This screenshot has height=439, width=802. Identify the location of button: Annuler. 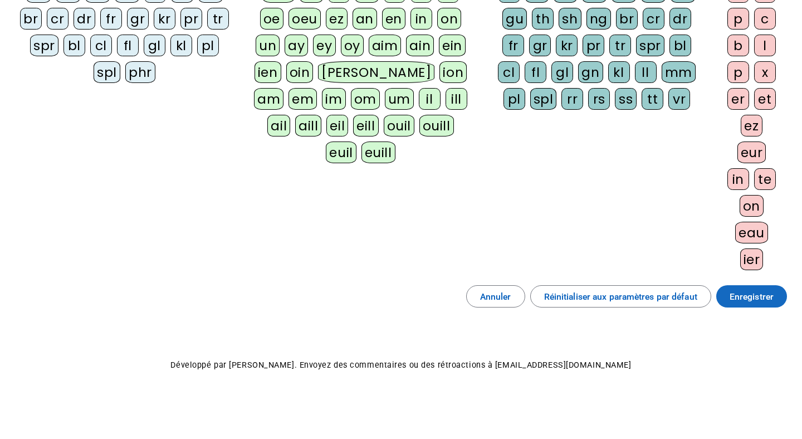
(495, 296).